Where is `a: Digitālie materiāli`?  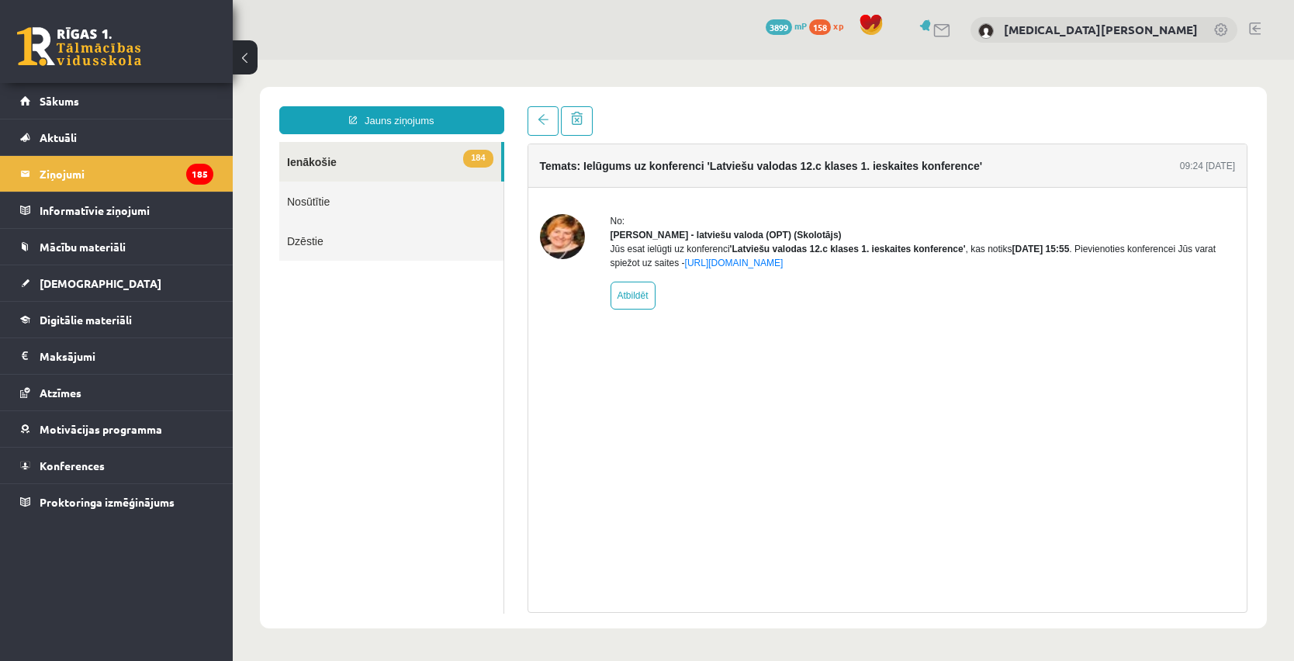 a: Digitālie materiāli is located at coordinates (116, 320).